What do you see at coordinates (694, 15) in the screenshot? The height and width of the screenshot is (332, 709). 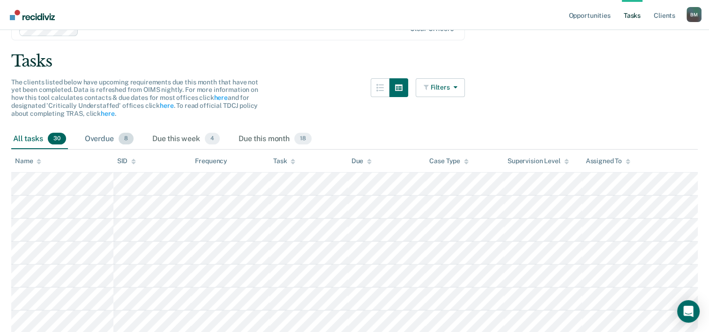 I see `button: Profile dropdown button` at bounding box center [694, 15].